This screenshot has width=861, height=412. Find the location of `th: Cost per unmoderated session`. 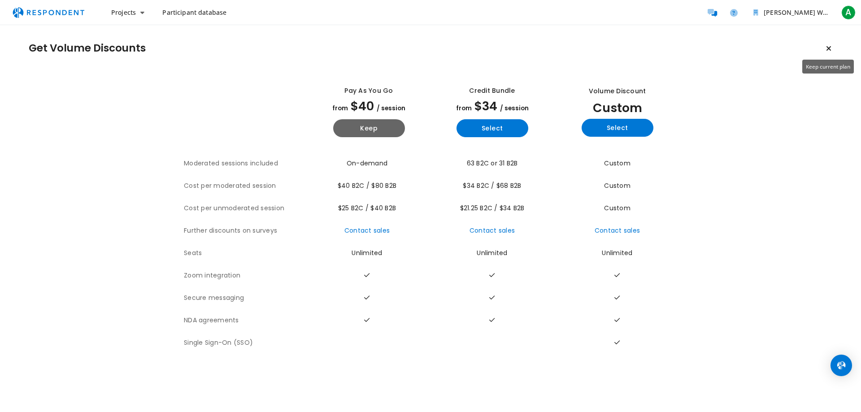

th: Cost per unmoderated session is located at coordinates (245, 209).